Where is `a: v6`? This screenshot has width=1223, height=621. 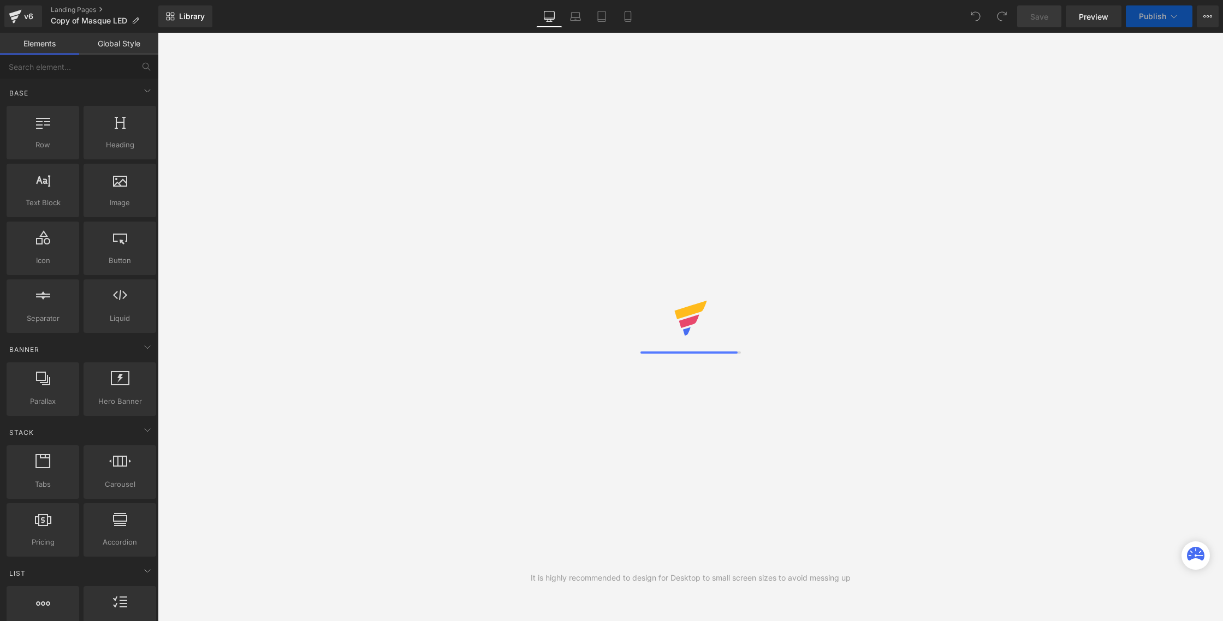 a: v6 is located at coordinates (23, 16).